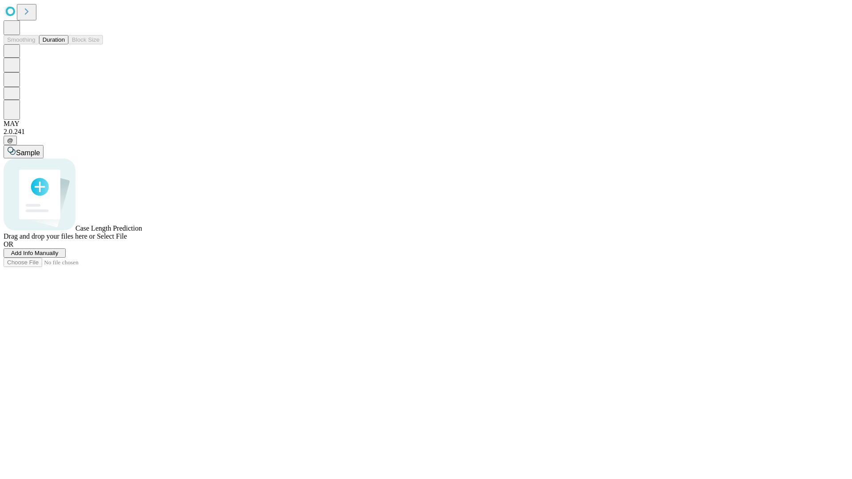  I want to click on span: OR, so click(8, 244).